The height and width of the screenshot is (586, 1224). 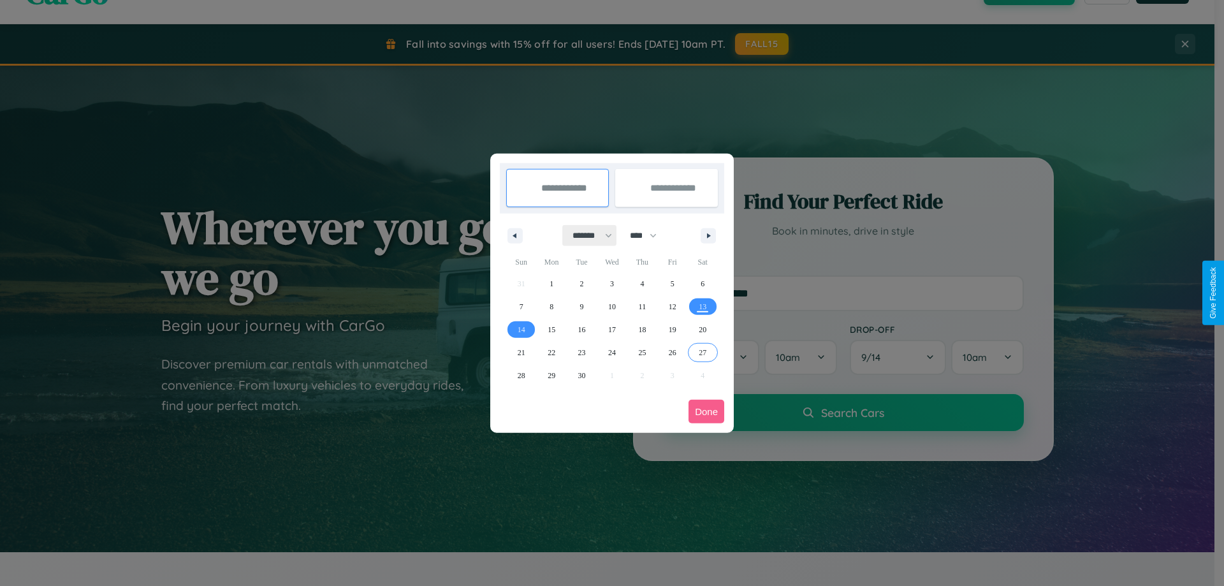 What do you see at coordinates (551, 284) in the screenshot?
I see `button: 1` at bounding box center [551, 284].